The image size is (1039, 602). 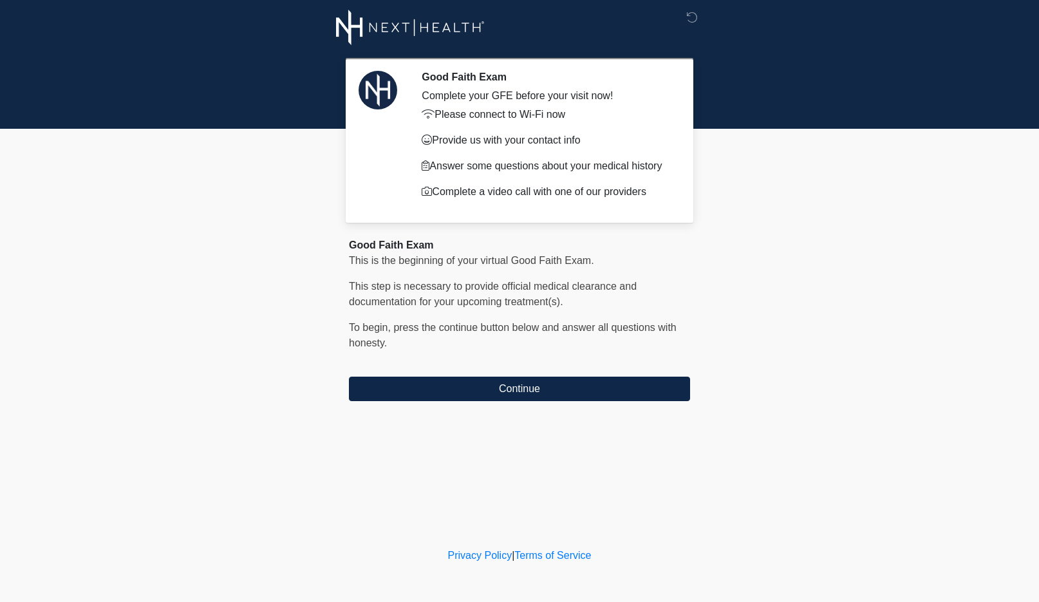 What do you see at coordinates (410, 27) in the screenshot?
I see `img: Next-Health Logo` at bounding box center [410, 27].